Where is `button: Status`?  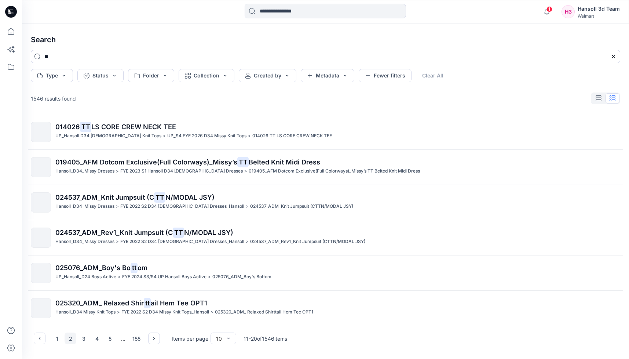 button: Status is located at coordinates (101, 76).